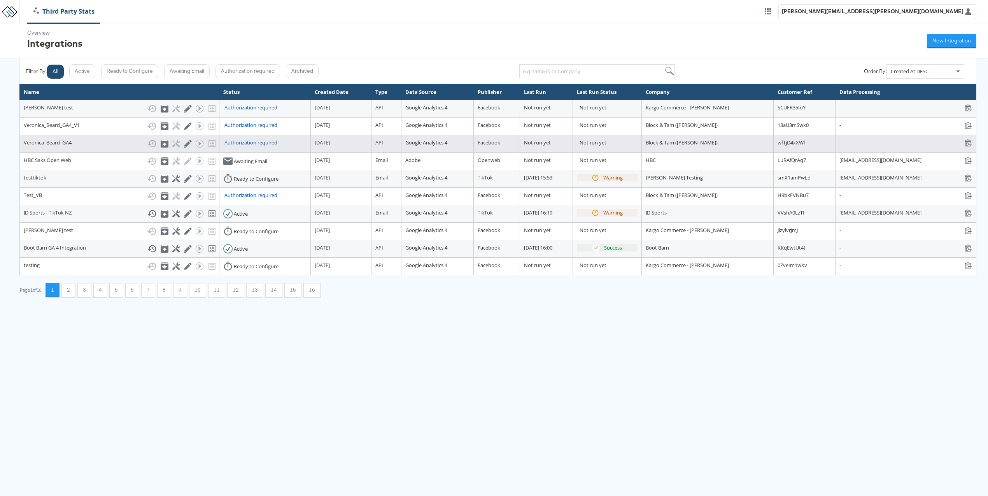 The height and width of the screenshot is (496, 988). What do you see at coordinates (497, 92) in the screenshot?
I see `th: Publisher` at bounding box center [497, 92].